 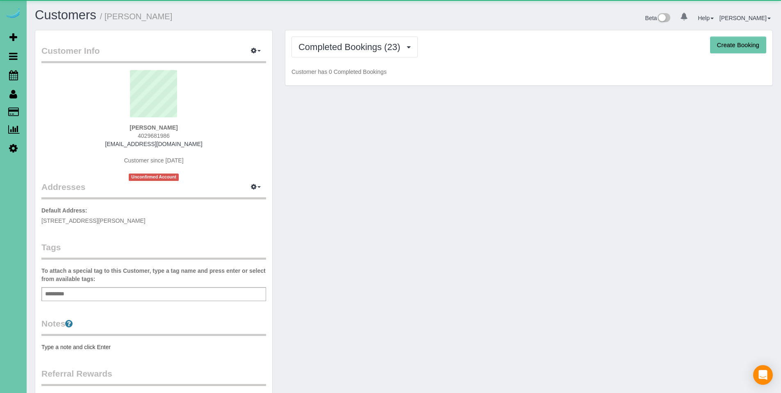 What do you see at coordinates (529, 72) in the screenshot?
I see `p: Customer has 0 Completed Bookings` at bounding box center [529, 72].